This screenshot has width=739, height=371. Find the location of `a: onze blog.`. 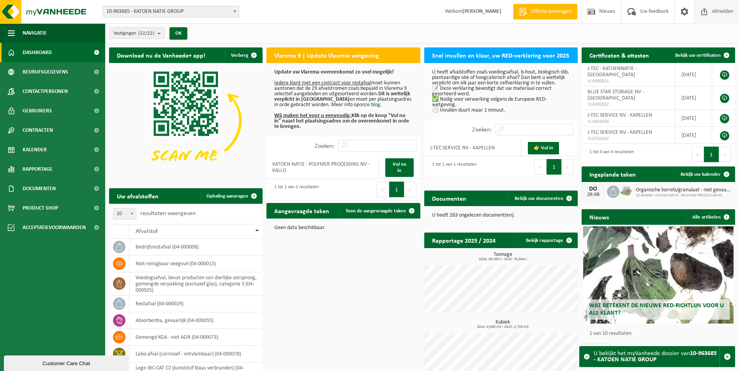

a: onze blog. is located at coordinates (370, 105).